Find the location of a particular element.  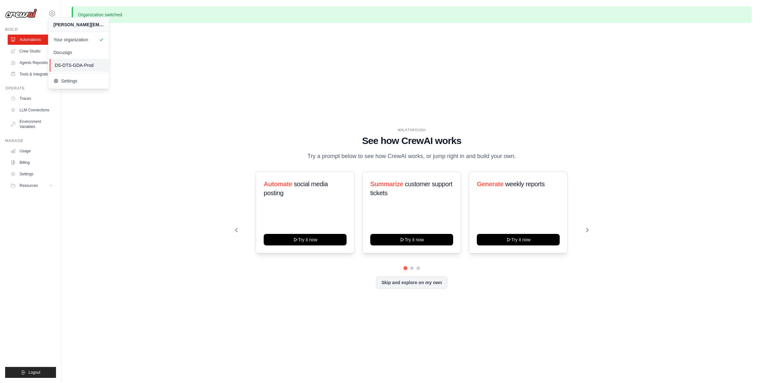

a: Environment Variables is located at coordinates (32, 124).